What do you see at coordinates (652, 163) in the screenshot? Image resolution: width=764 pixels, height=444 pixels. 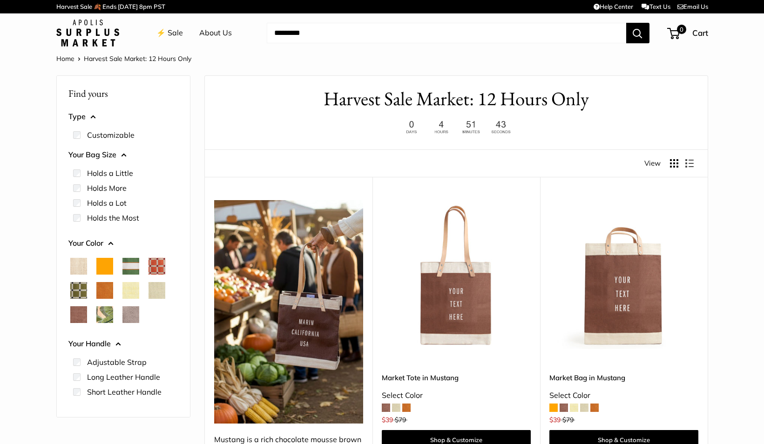 I see `span: View` at bounding box center [652, 163].